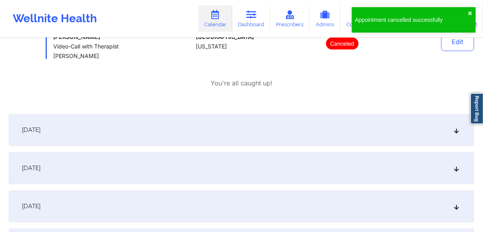  I want to click on button: close, so click(470, 14).